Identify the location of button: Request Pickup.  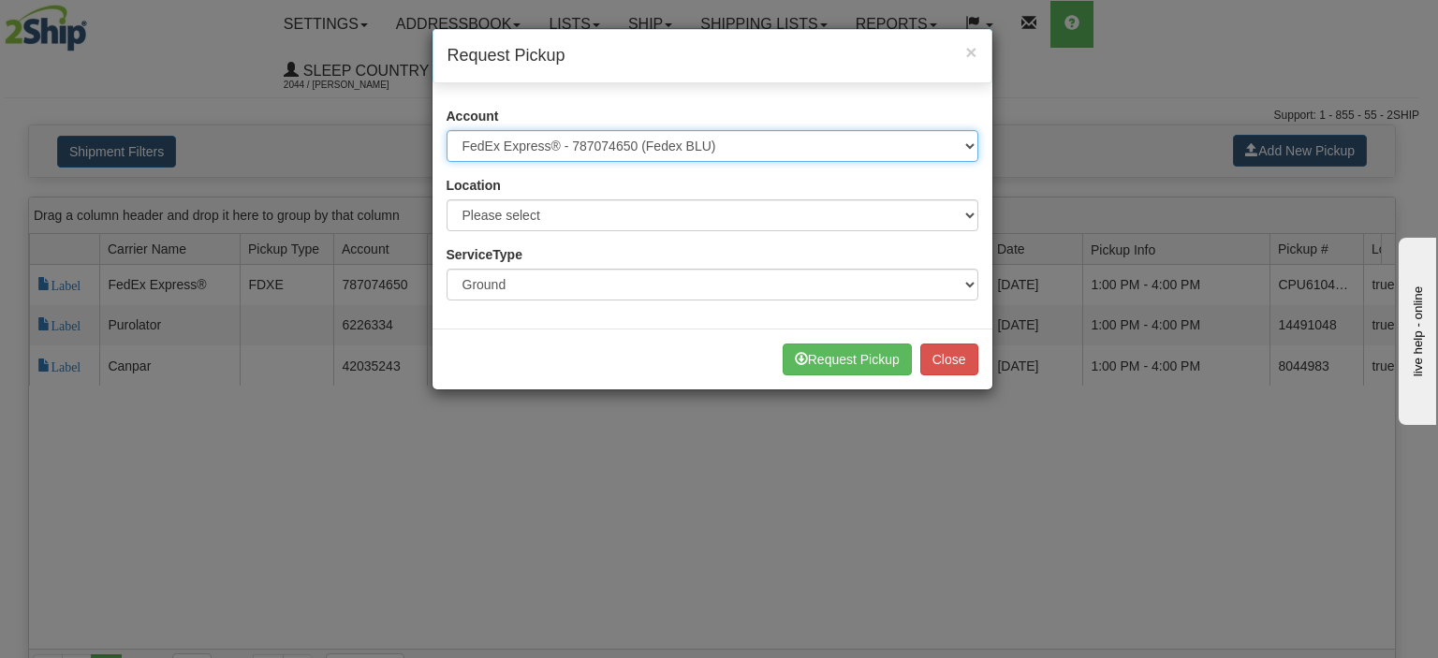
(847, 359).